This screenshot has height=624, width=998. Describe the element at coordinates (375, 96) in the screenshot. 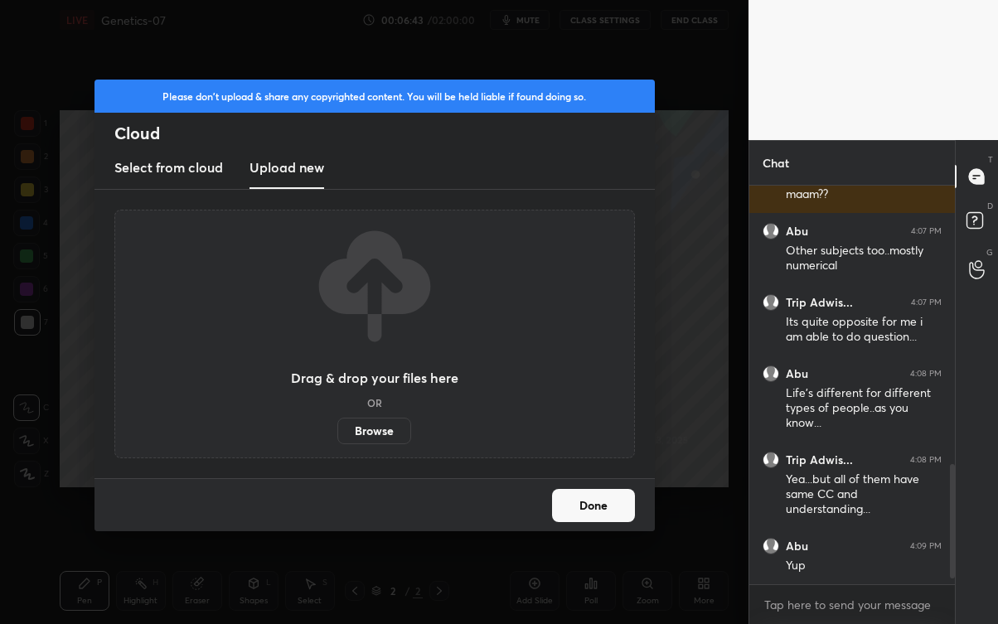

I see `div: Please don't upload & share any copyrighted content. You will be held liable if found doing so.` at that location.